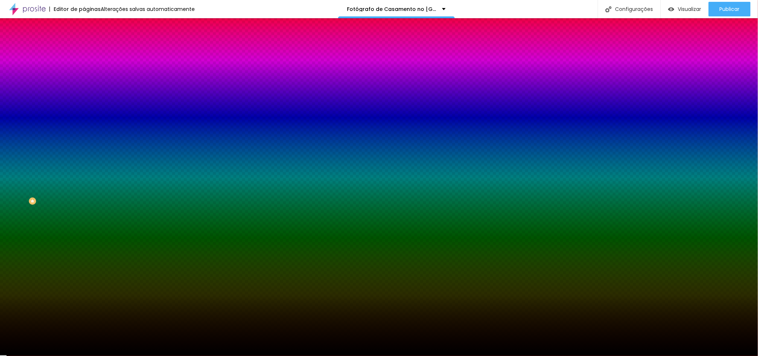 The image size is (758, 356). I want to click on img: Icone, so click(608, 9).